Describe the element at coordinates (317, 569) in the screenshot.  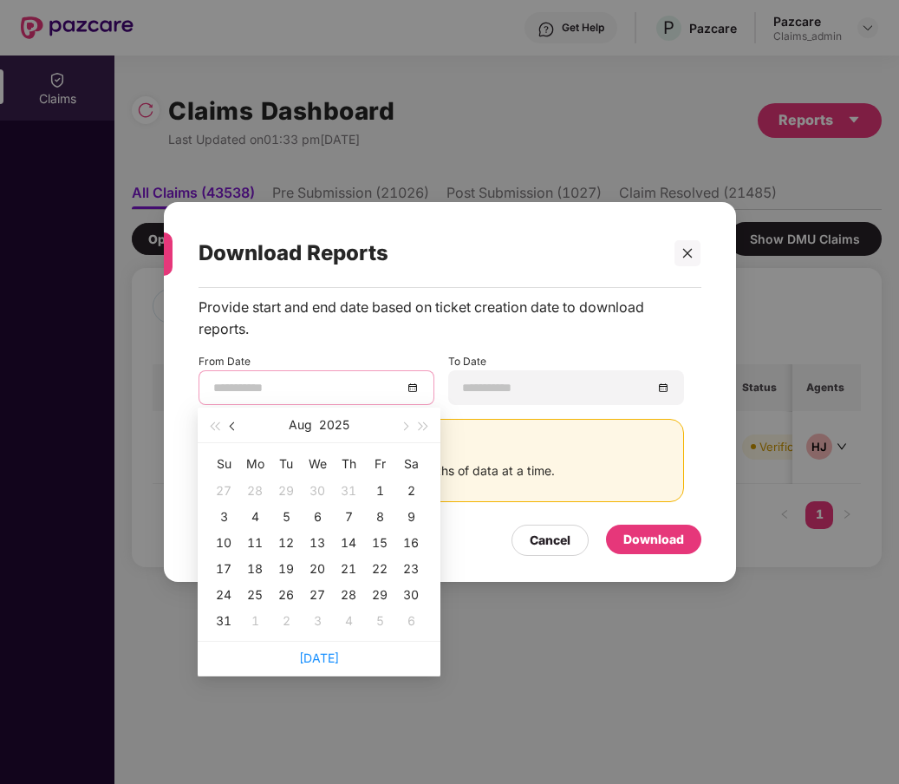
I see `div: 20` at that location.